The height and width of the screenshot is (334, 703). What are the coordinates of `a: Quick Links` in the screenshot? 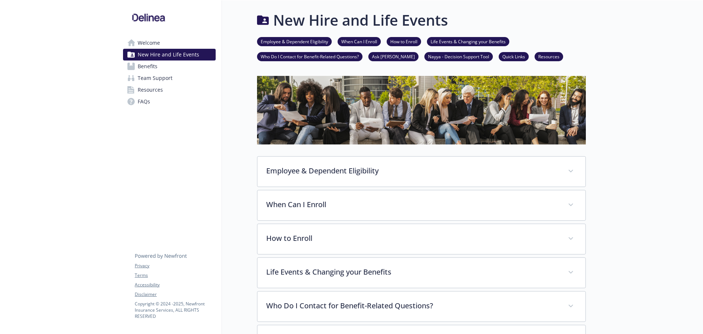 It's located at (514, 56).